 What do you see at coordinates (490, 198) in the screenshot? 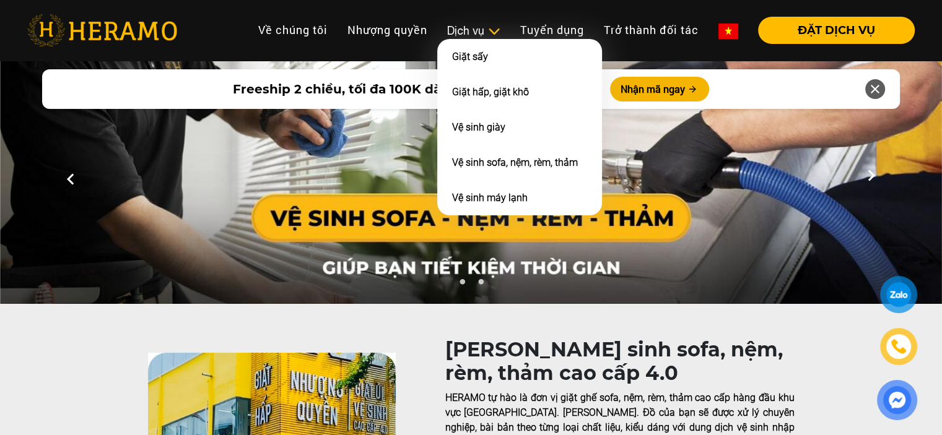
I see `a: Vệ sinh máy lạnh` at bounding box center [490, 198].